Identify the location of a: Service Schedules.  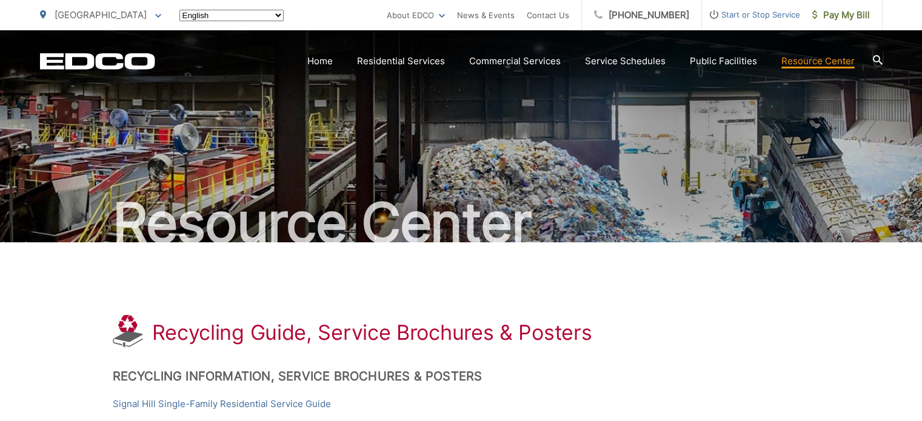
(625, 61).